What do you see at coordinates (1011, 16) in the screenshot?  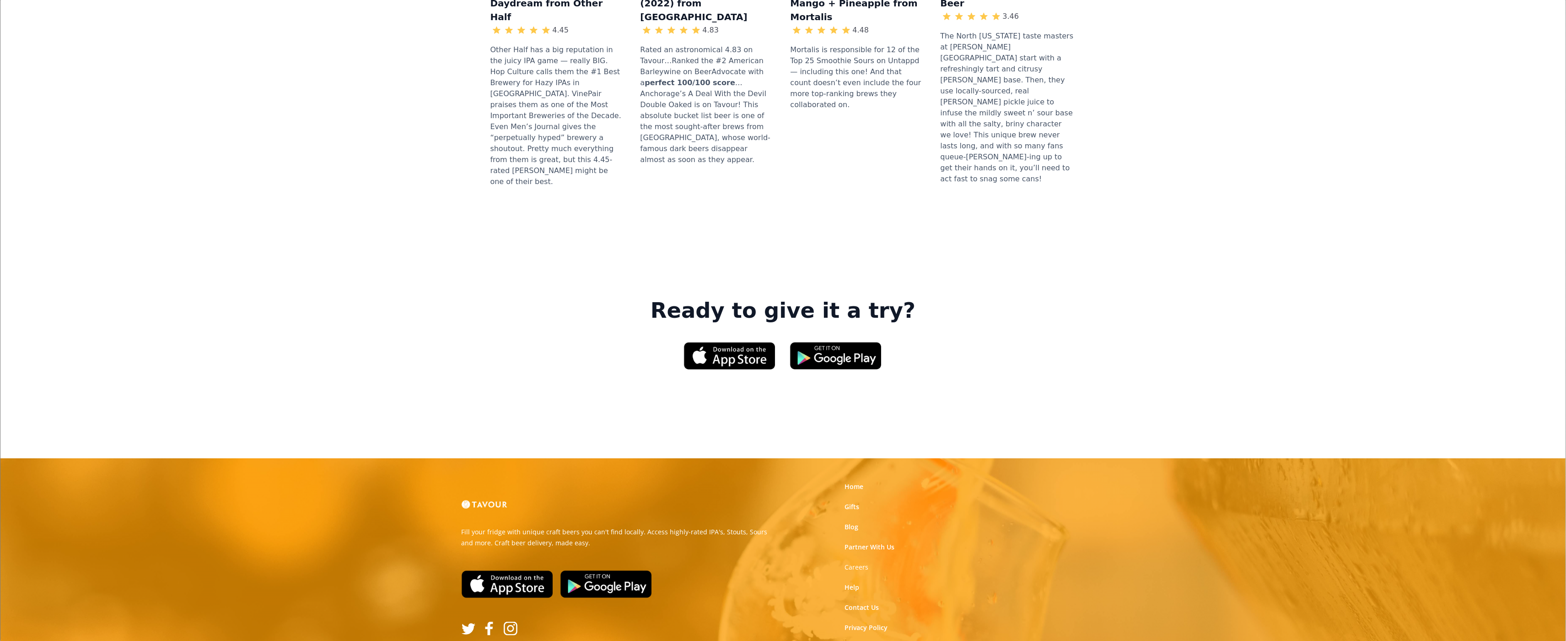 I see `div: 3.46` at bounding box center [1011, 16].